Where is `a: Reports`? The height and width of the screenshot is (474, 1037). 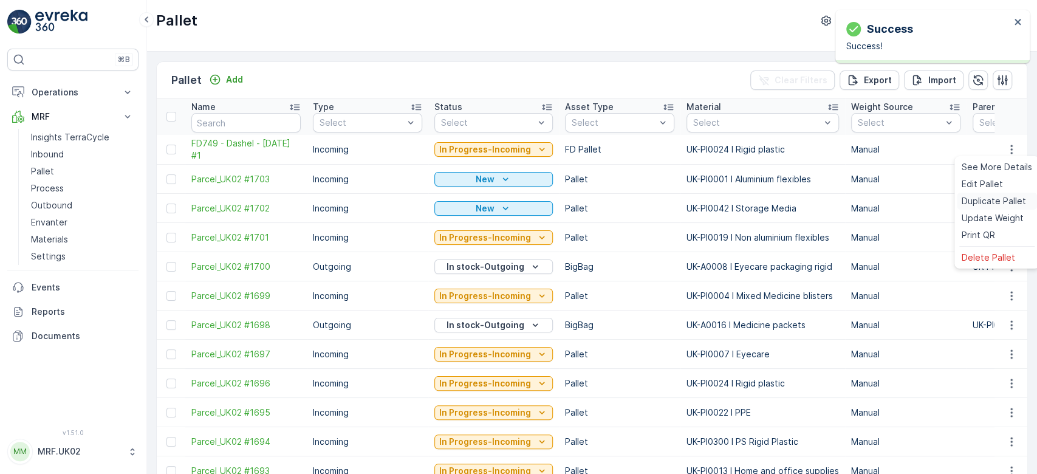 a: Reports is located at coordinates (73, 312).